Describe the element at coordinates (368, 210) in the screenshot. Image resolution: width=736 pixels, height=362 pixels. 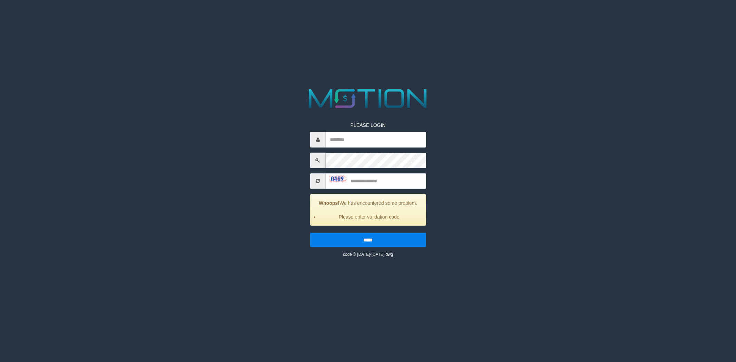
I see `div: We has encountered some problem.` at that location.